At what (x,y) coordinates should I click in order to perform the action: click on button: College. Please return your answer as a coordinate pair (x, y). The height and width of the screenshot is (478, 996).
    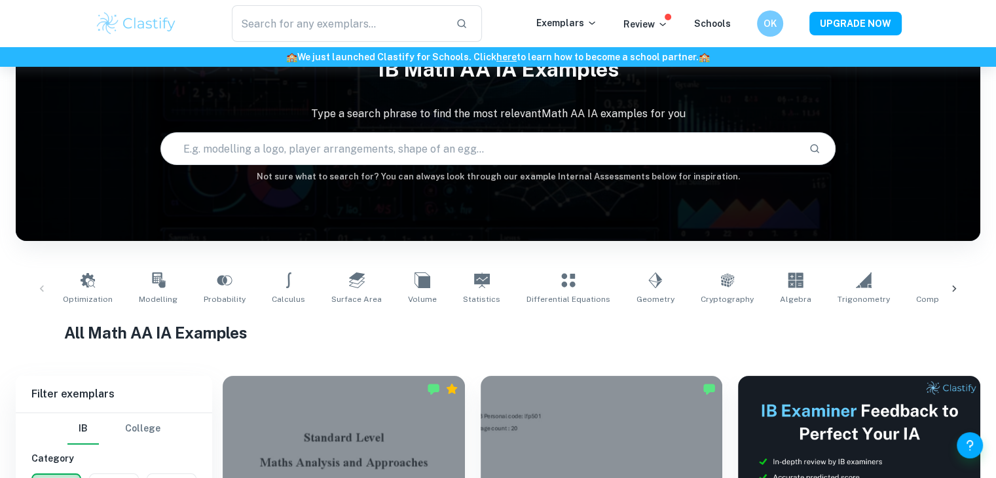
    Looking at the image, I should click on (143, 429).